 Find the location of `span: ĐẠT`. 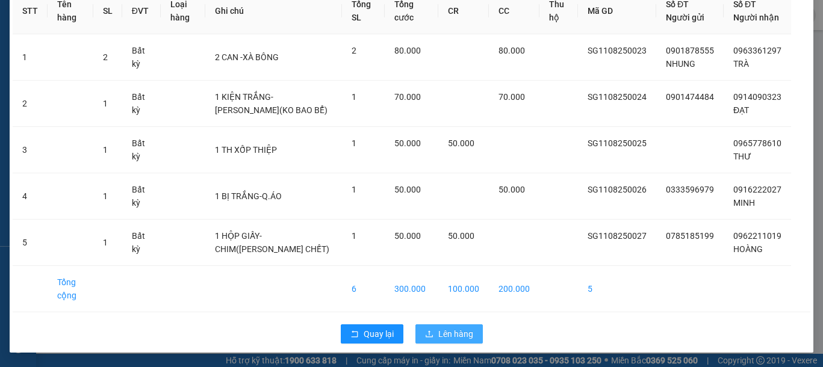

span: ĐẠT is located at coordinates (741, 110).